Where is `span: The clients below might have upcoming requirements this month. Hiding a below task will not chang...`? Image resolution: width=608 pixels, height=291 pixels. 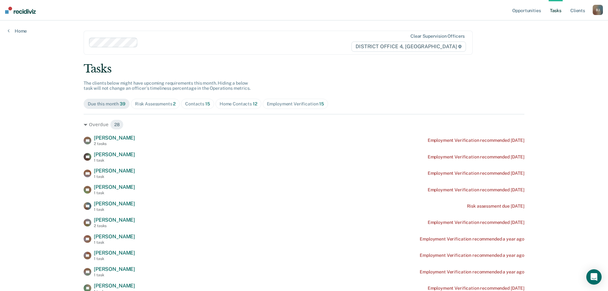 span: The clients below might have upcoming requirements this month. Hiding a below task will not chang... is located at coordinates (167, 86).